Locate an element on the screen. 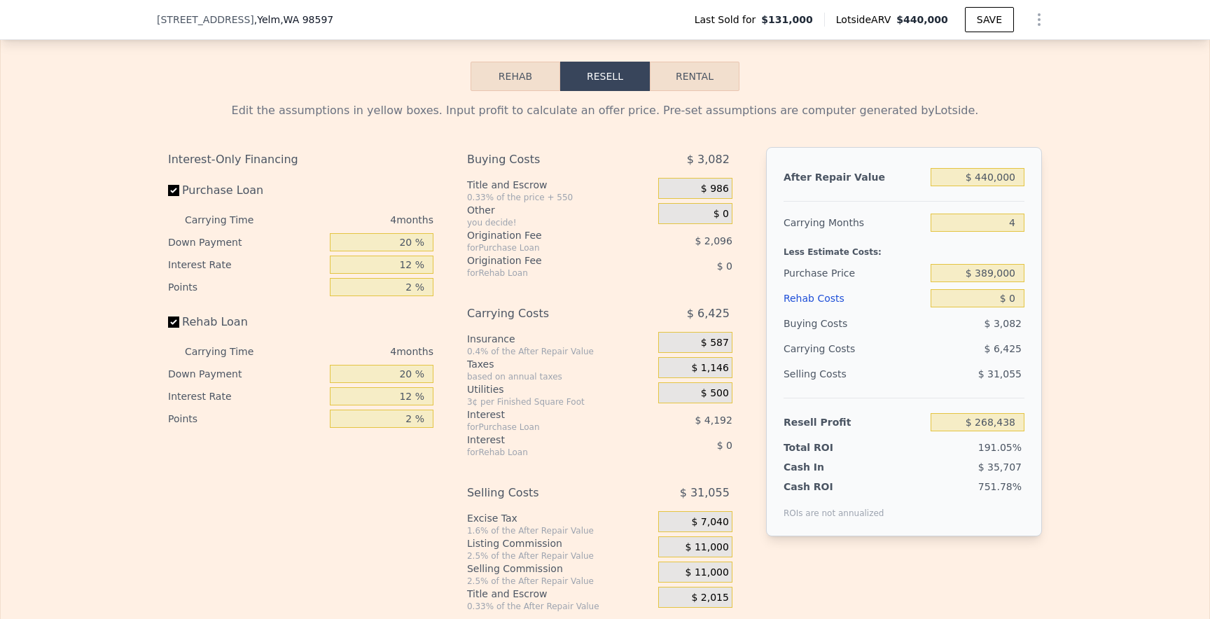 This screenshot has width=1210, height=619. span: $ 2,015 is located at coordinates (709, 598).